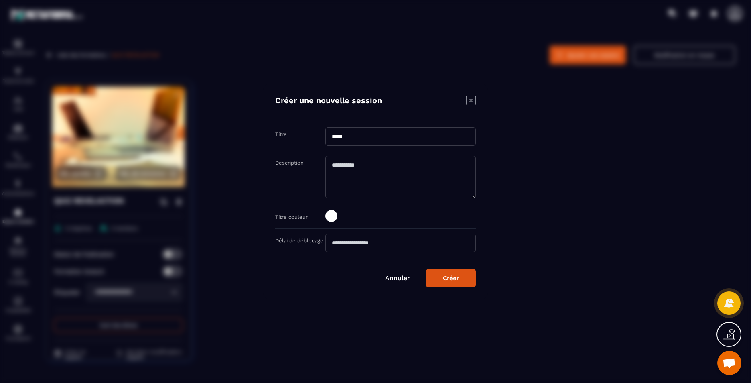 Image resolution: width=751 pixels, height=383 pixels. What do you see at coordinates (281, 134) in the screenshot?
I see `label: Titre` at bounding box center [281, 134].